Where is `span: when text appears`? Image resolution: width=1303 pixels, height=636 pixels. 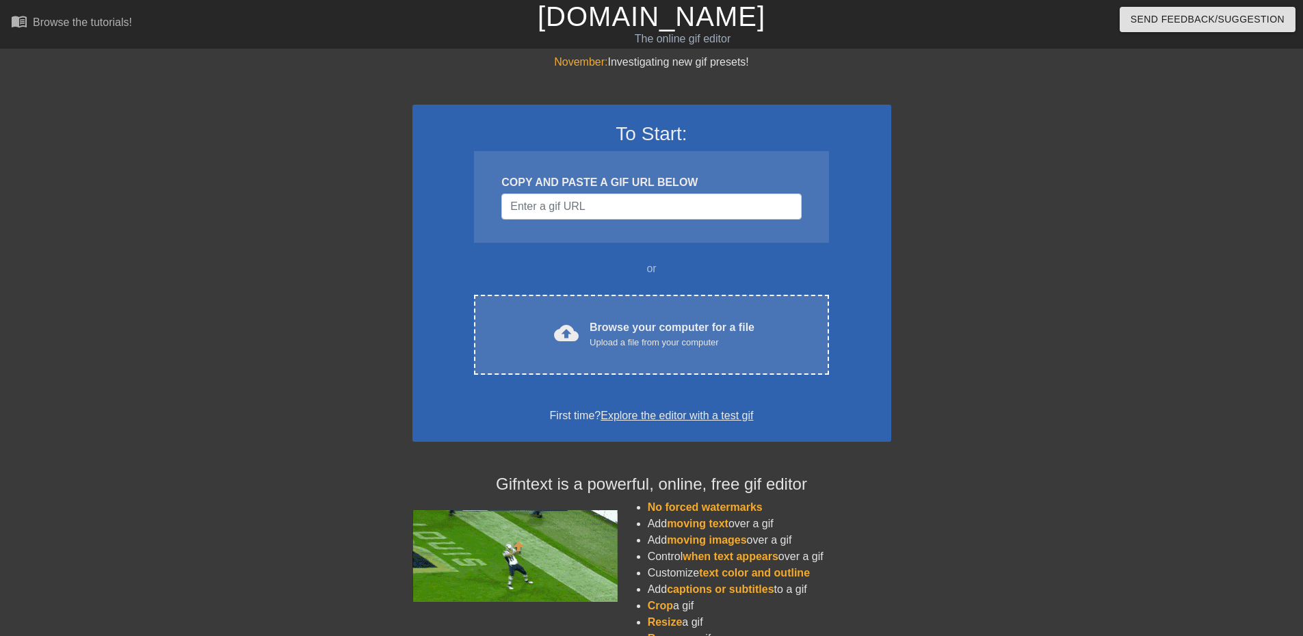 span: when text appears is located at coordinates (730, 556).